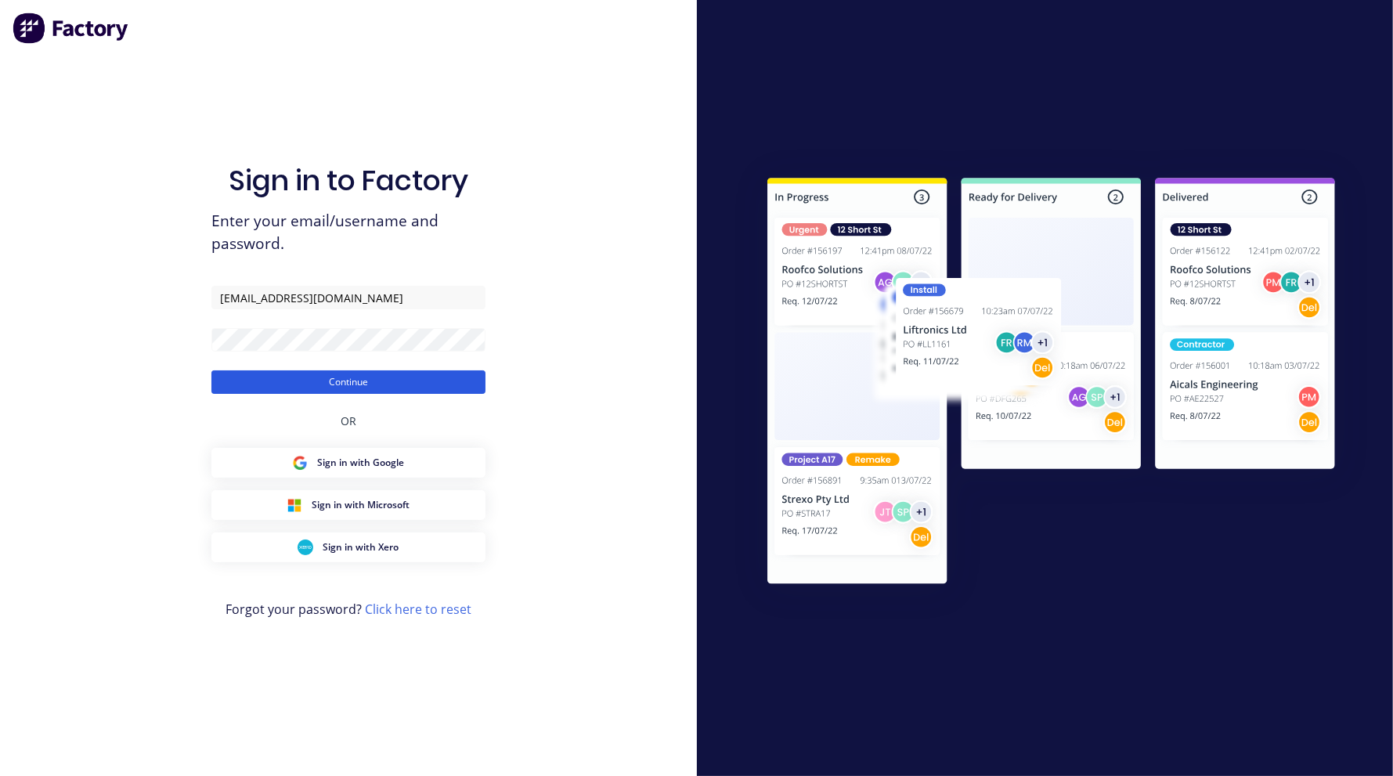 This screenshot has height=776, width=1393. Describe the element at coordinates (305, 547) in the screenshot. I see `img: Xero Sign in` at that location.